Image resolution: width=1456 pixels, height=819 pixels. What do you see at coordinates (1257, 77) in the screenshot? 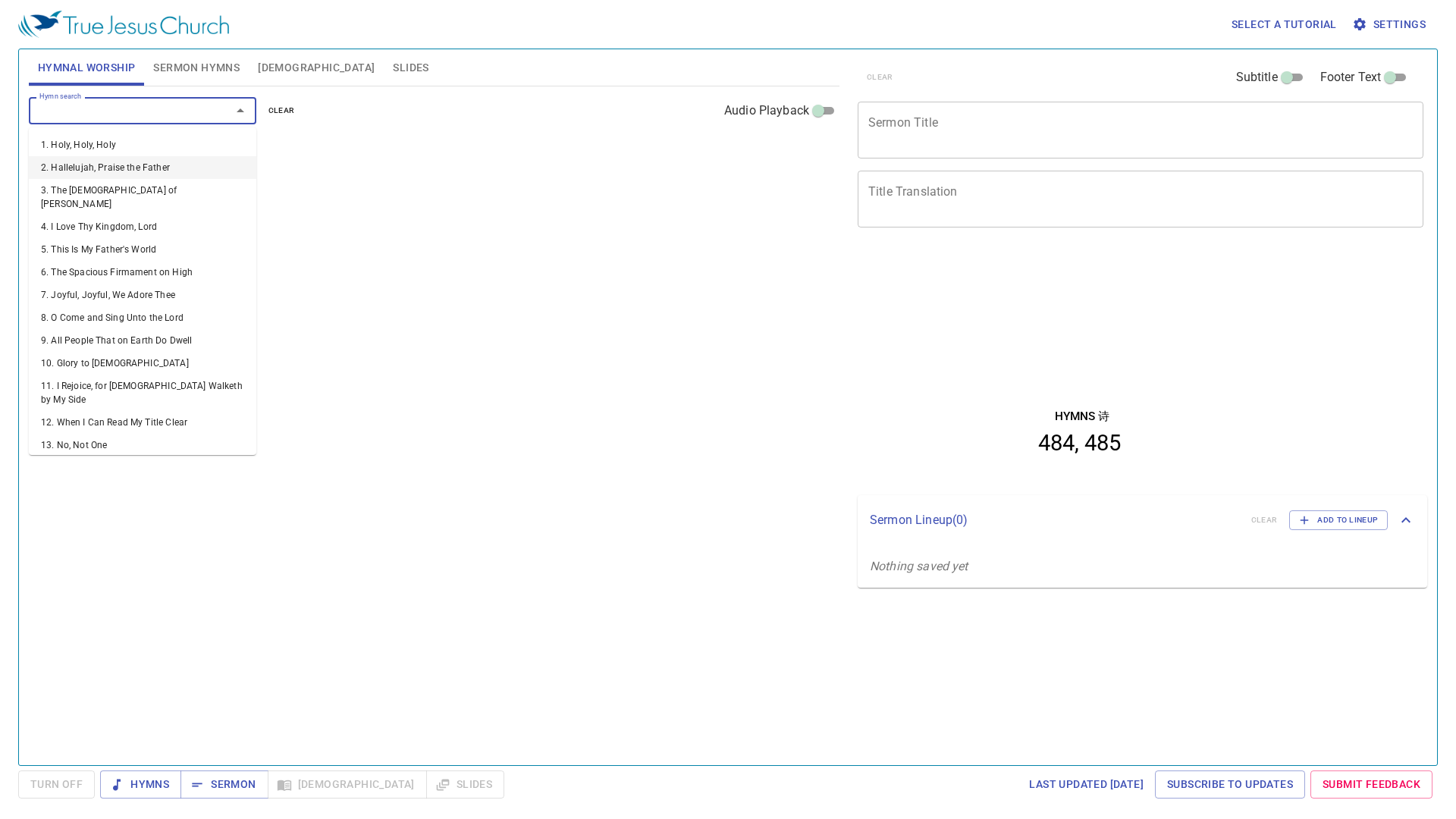
I see `span: Subtitle` at bounding box center [1257, 77].